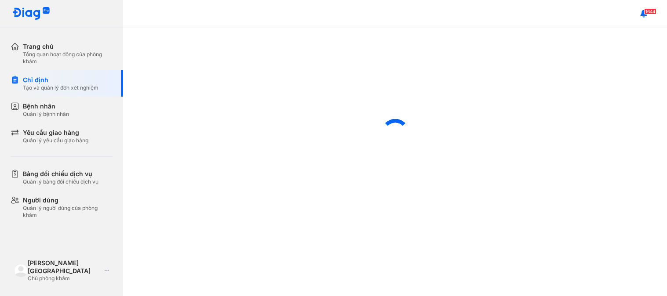 This screenshot has width=667, height=296. Describe the element at coordinates (68, 58) in the screenshot. I see `div: Tổng quan hoạt động của phòng khám` at that location.